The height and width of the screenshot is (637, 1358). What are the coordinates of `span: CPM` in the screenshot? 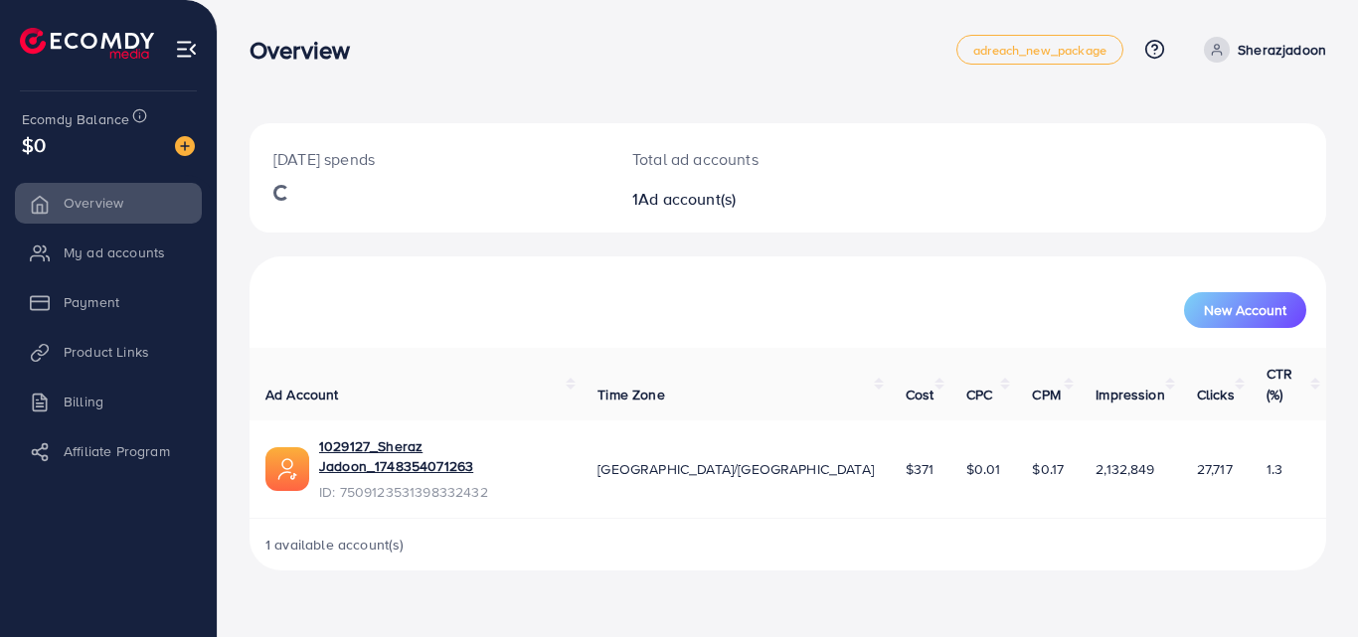 It's located at (1046, 395).